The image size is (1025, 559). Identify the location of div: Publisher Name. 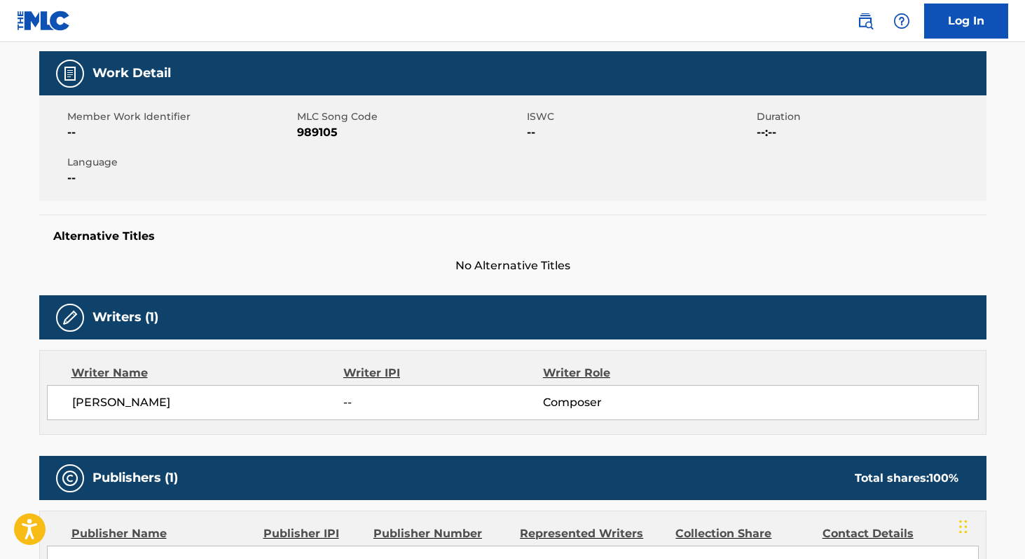
(162, 533).